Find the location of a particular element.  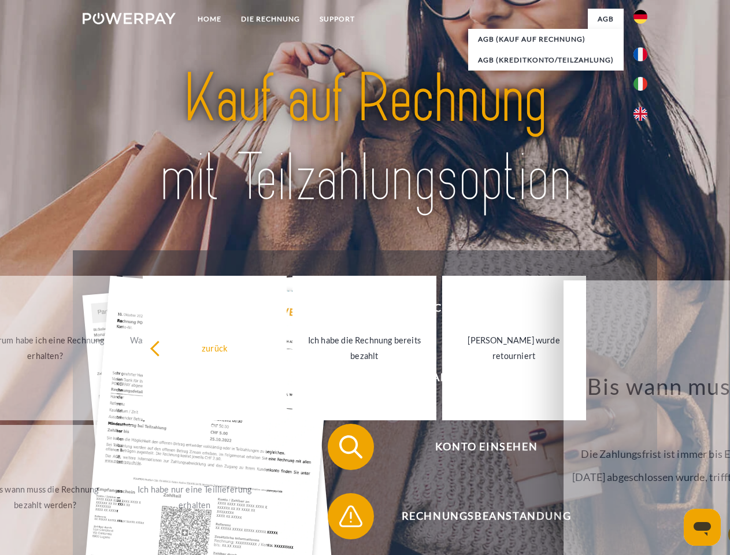

button: Konto einsehen is located at coordinates (478, 447).